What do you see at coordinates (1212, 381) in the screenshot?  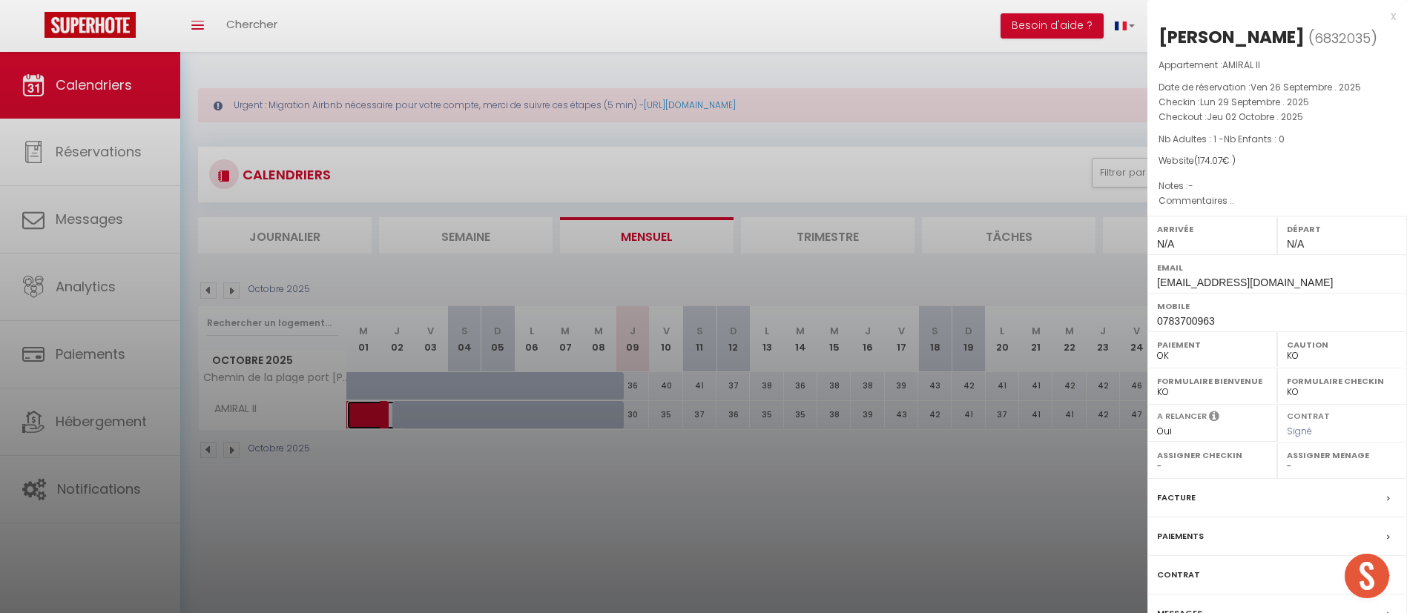 I see `label: Formulaire Bienvenue` at bounding box center [1212, 381].